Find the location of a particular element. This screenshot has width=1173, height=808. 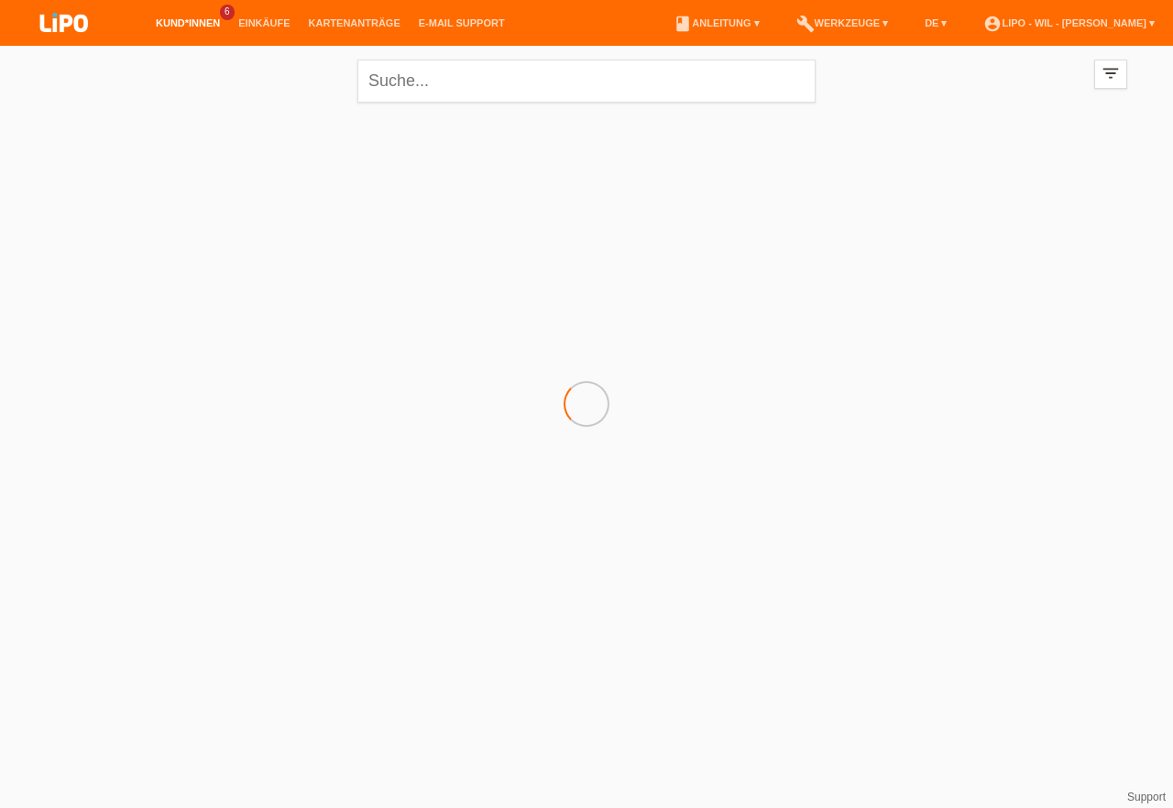

a: E-Mail Support is located at coordinates (462, 23).